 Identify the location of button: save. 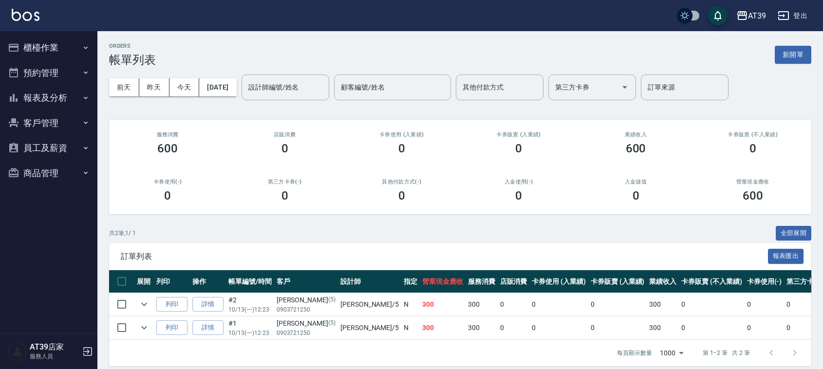
(718, 16).